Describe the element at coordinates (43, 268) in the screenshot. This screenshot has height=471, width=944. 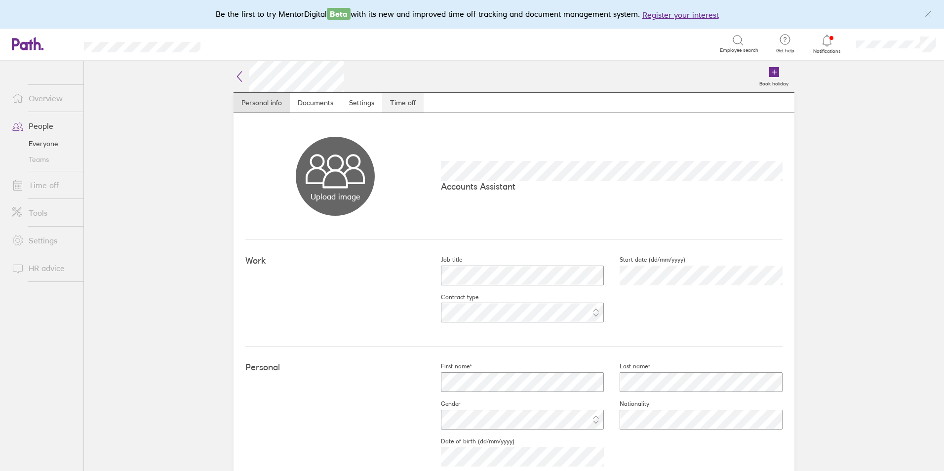
I see `a: HR advice` at that location.